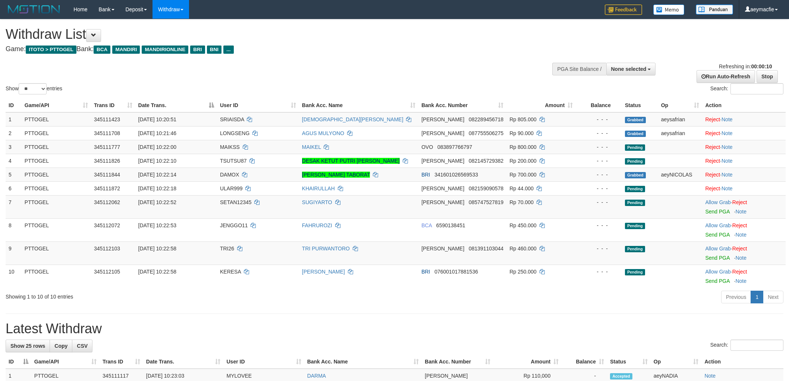 The image size is (789, 381). Describe the element at coordinates (745, 66) in the screenshot. I see `span: Refreshing in:` at that location.